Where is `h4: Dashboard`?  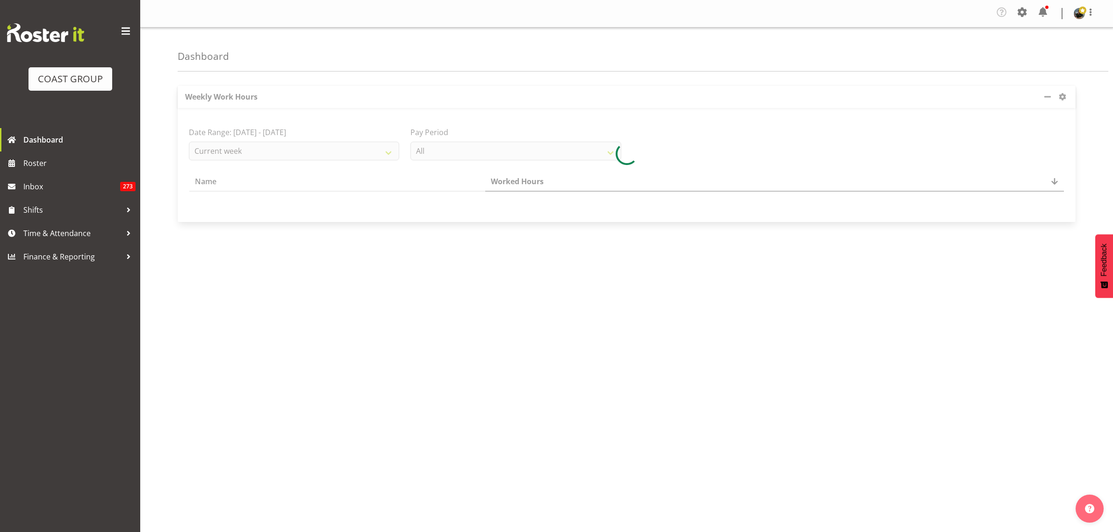
h4: Dashboard is located at coordinates (203, 56).